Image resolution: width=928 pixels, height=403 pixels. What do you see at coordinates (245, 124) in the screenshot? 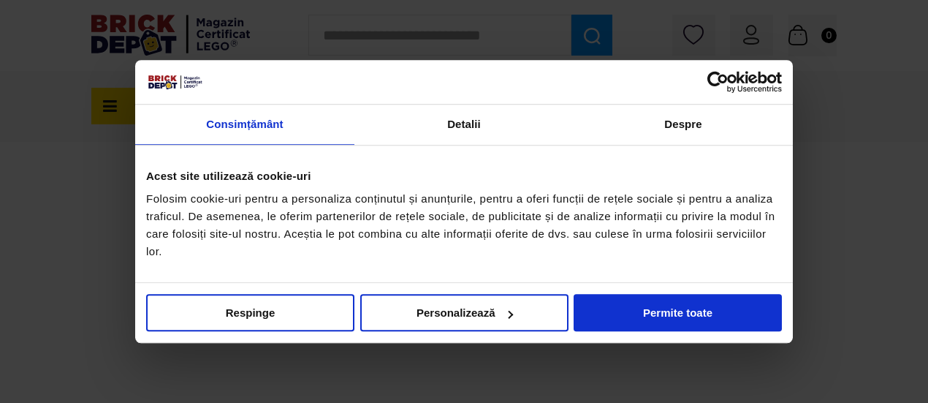
I see `a: Consimțământ` at bounding box center [245, 124].